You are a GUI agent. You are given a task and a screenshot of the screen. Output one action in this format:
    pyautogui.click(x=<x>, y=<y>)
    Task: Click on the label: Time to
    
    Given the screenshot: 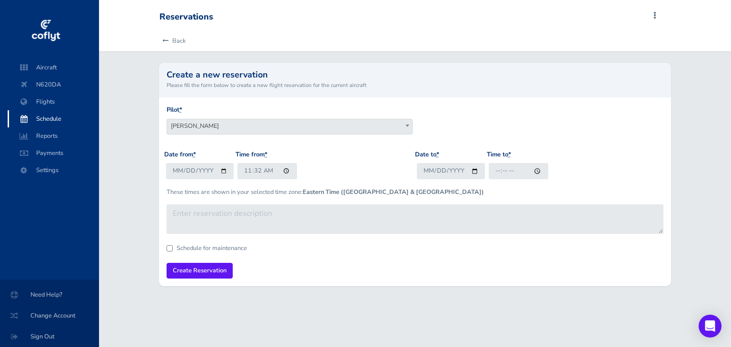 What is the action you would take?
    pyautogui.click(x=499, y=155)
    